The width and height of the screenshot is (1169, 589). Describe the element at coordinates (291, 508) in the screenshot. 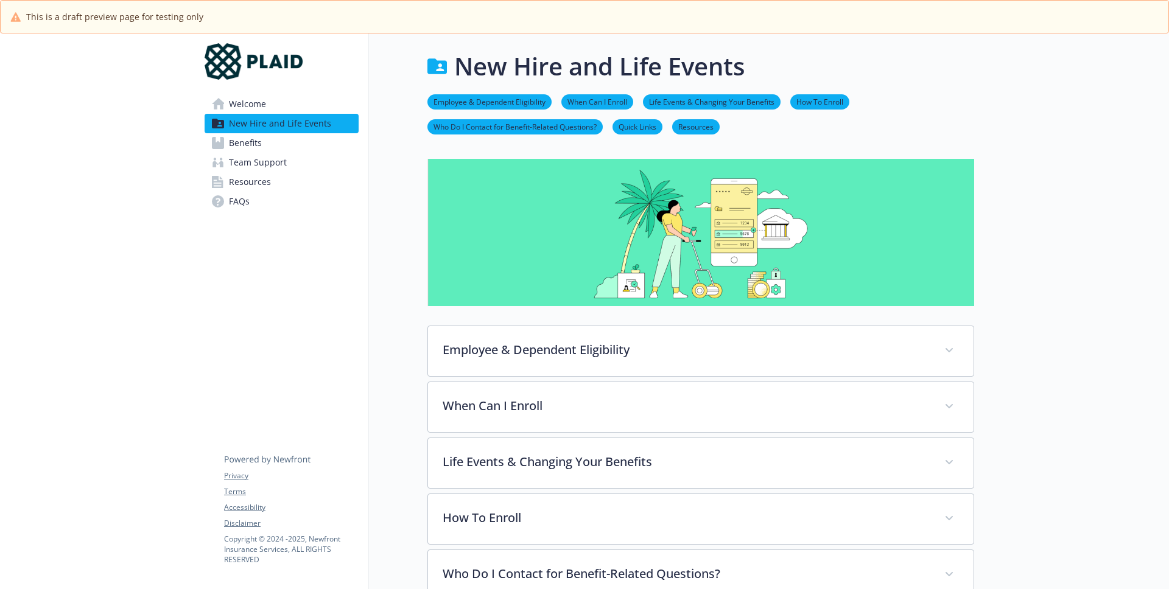

I see `a: Accessibility` at that location.